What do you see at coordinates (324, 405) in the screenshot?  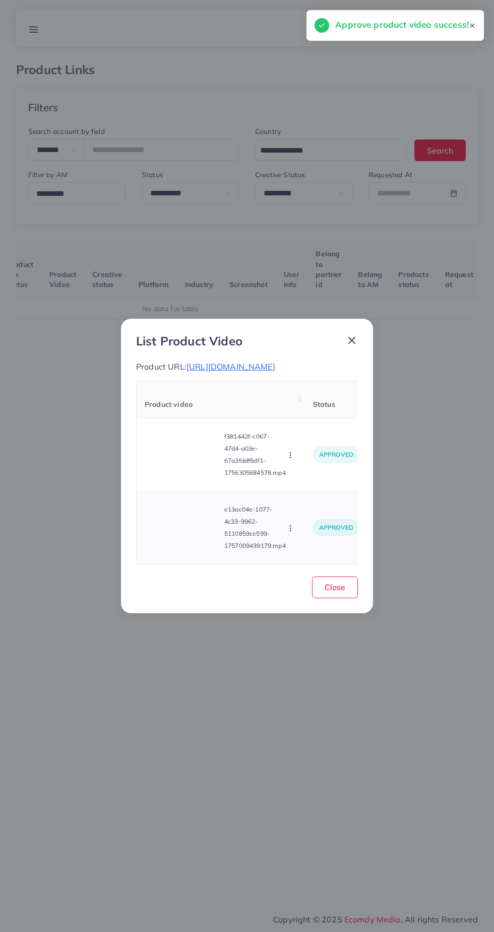 I see `span: Status` at bounding box center [324, 405].